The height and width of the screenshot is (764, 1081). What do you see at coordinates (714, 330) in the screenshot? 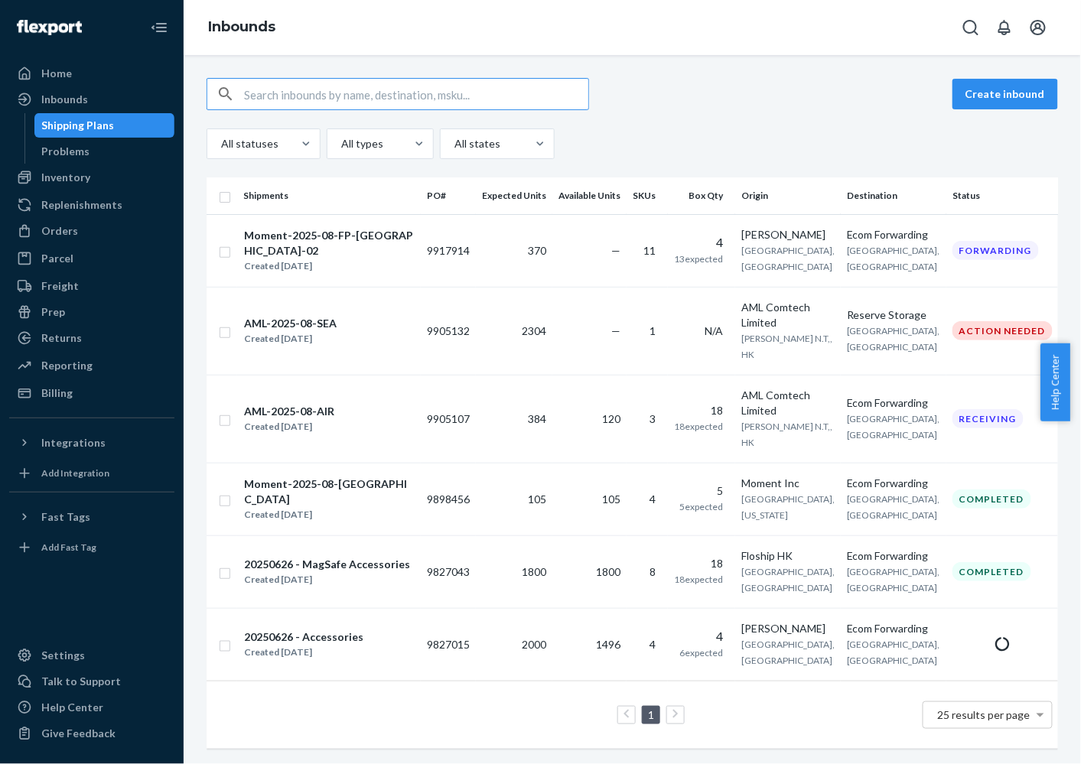
I see `span: N/A` at bounding box center [714, 330].